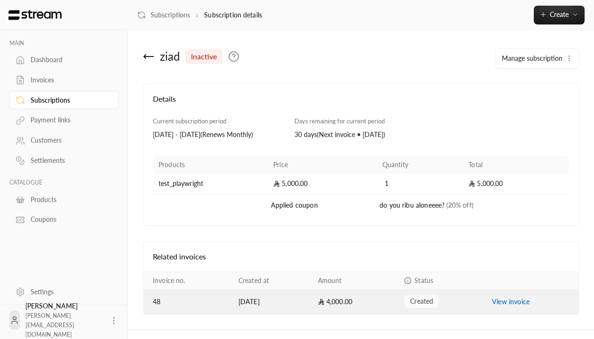 The height and width of the screenshot is (339, 594). What do you see at coordinates (64, 60) in the screenshot?
I see `a: Dashboard` at bounding box center [64, 60].